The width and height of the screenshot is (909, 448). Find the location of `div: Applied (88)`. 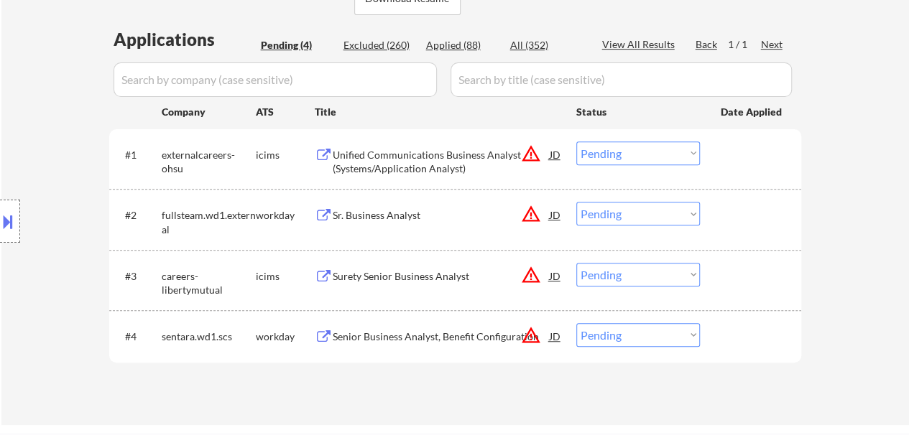

div: Applied (88) is located at coordinates (462, 45).